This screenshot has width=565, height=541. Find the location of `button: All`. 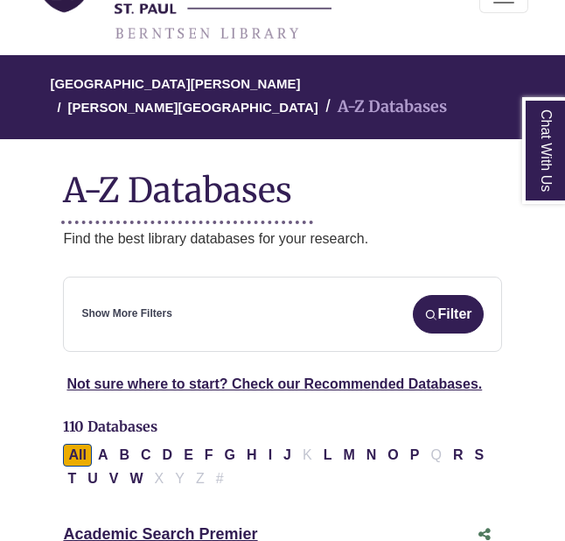

button: All is located at coordinates (77, 455).